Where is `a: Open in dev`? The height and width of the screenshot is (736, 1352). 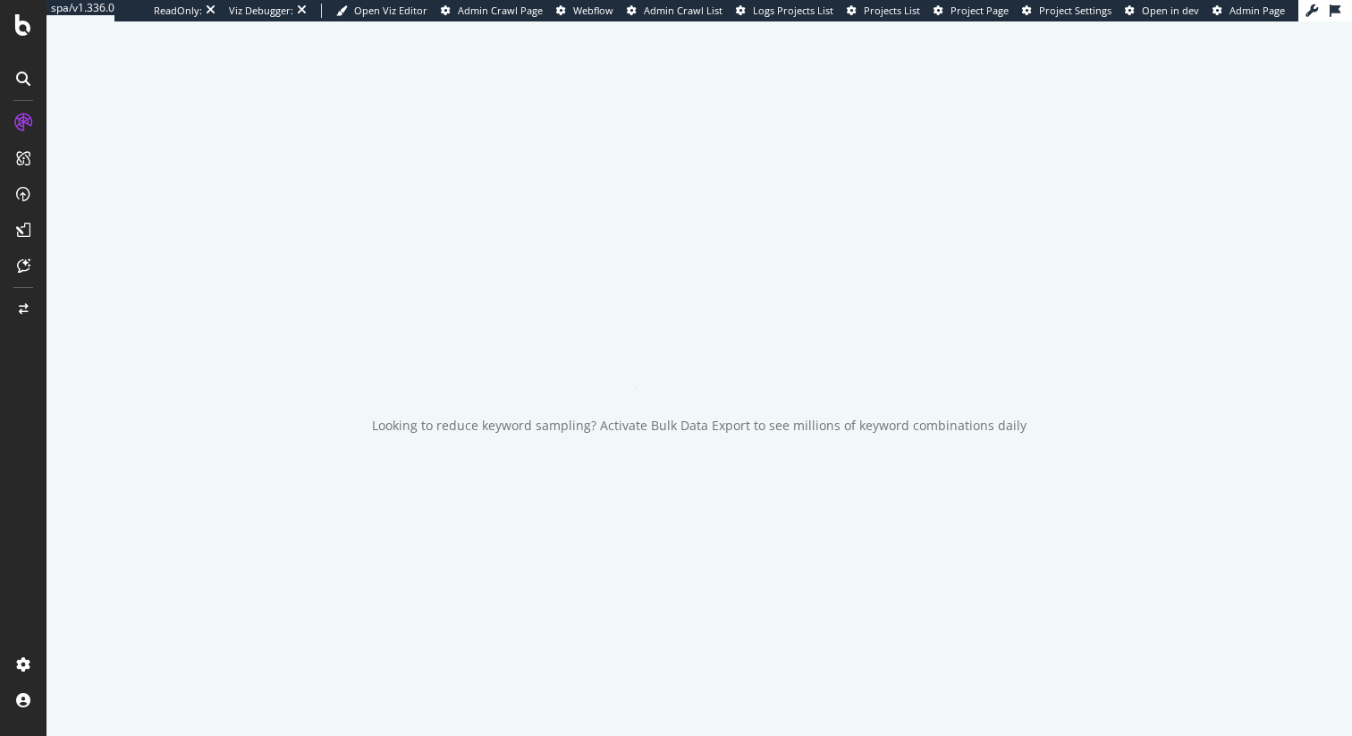
a: Open in dev is located at coordinates (1161, 11).